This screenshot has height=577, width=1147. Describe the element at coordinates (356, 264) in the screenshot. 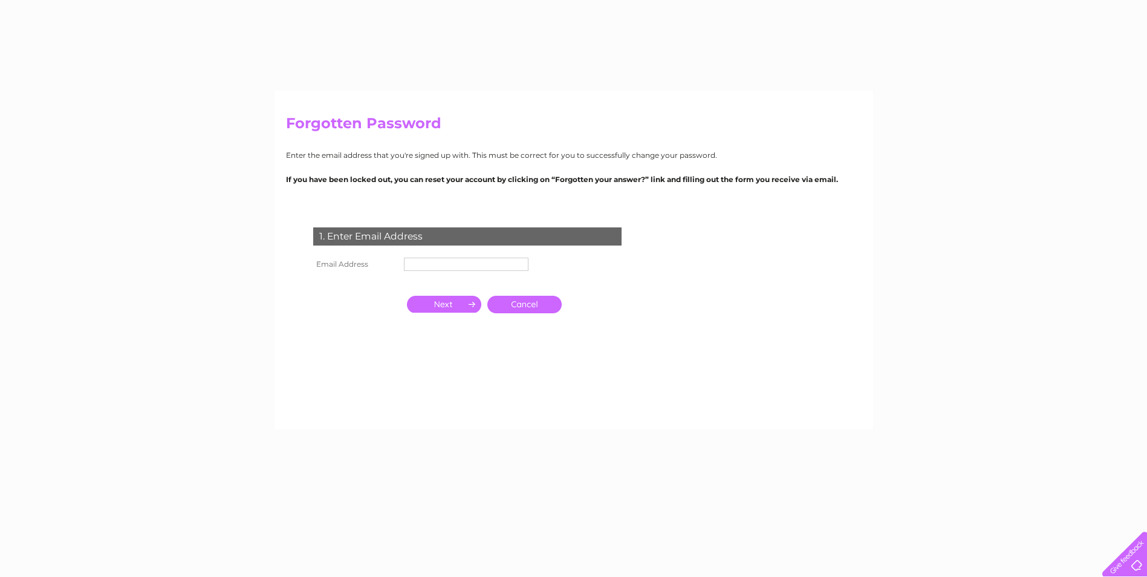

I see `th: Email Address` at that location.